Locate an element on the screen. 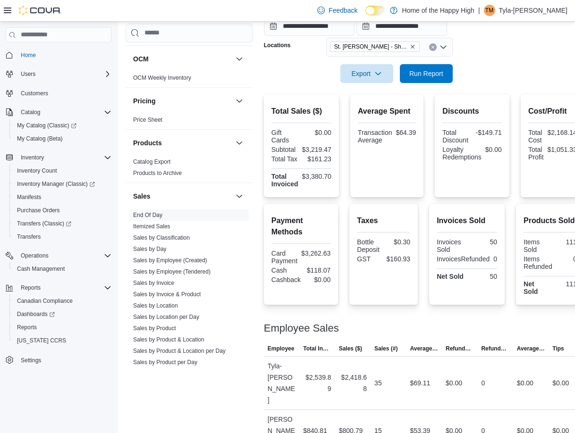 The width and height of the screenshot is (575, 433). div: $118.07 is located at coordinates (317, 270).